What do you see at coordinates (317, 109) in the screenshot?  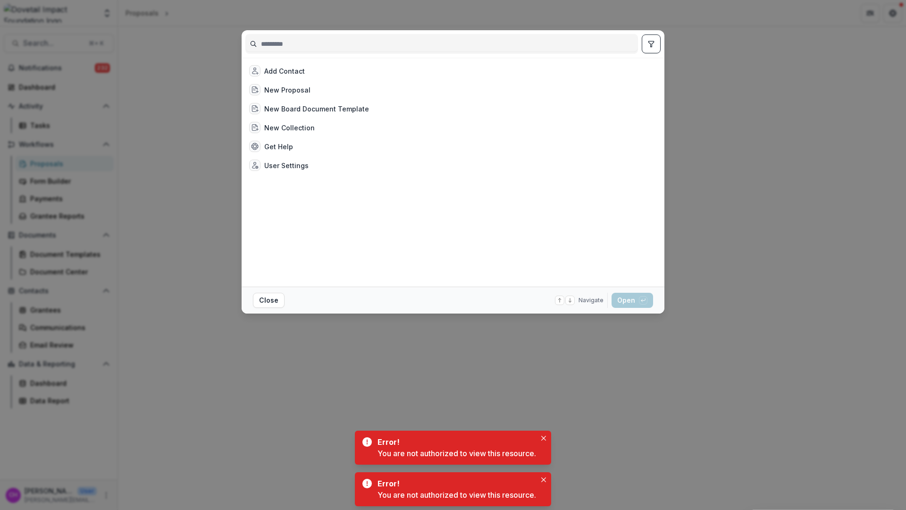 I see `div: New Board Document Template` at bounding box center [317, 109].